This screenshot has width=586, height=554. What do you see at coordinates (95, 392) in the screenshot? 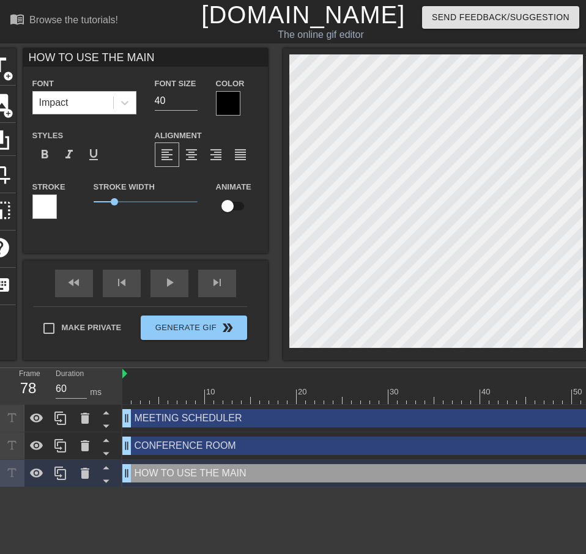
I see `div: ms` at bounding box center [95, 392].